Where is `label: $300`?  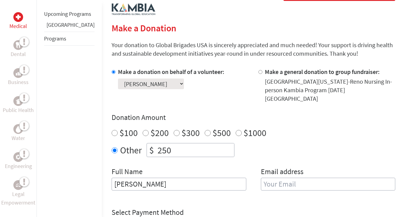
label: $300 is located at coordinates (191, 133).